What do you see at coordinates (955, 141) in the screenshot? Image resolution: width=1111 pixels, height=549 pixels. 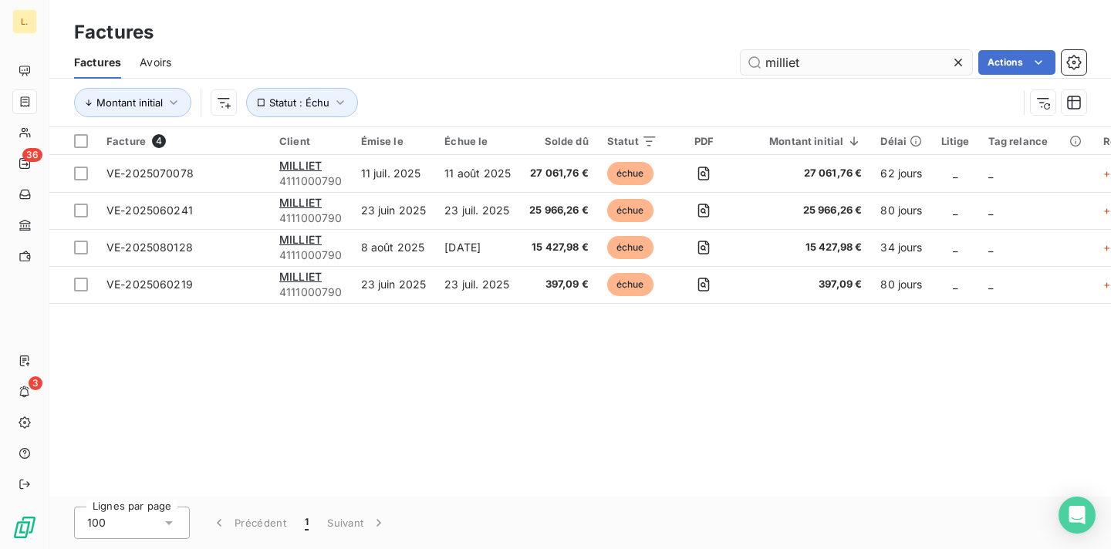 I see `div: Litige` at bounding box center [955, 141].